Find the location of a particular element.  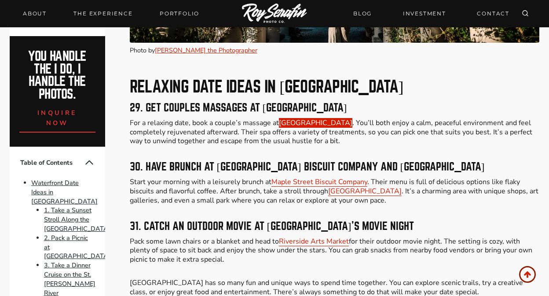

a: CONTACT is located at coordinates (493, 13).